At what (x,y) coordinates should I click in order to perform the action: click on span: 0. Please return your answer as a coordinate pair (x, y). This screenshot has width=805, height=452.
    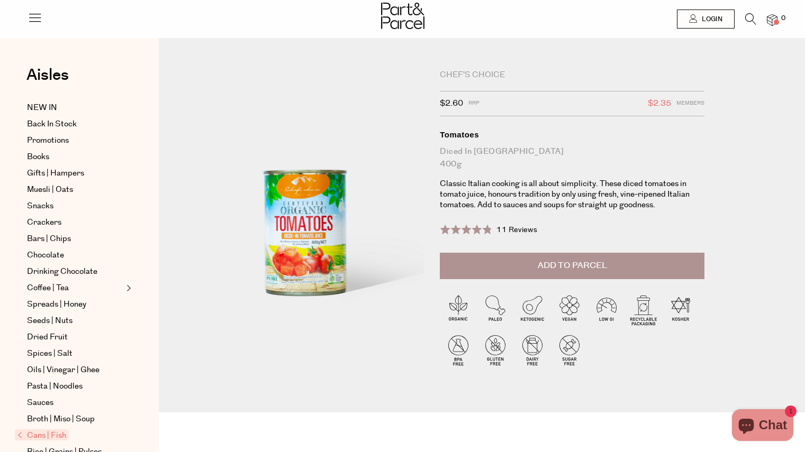
    Looking at the image, I should click on (783, 19).